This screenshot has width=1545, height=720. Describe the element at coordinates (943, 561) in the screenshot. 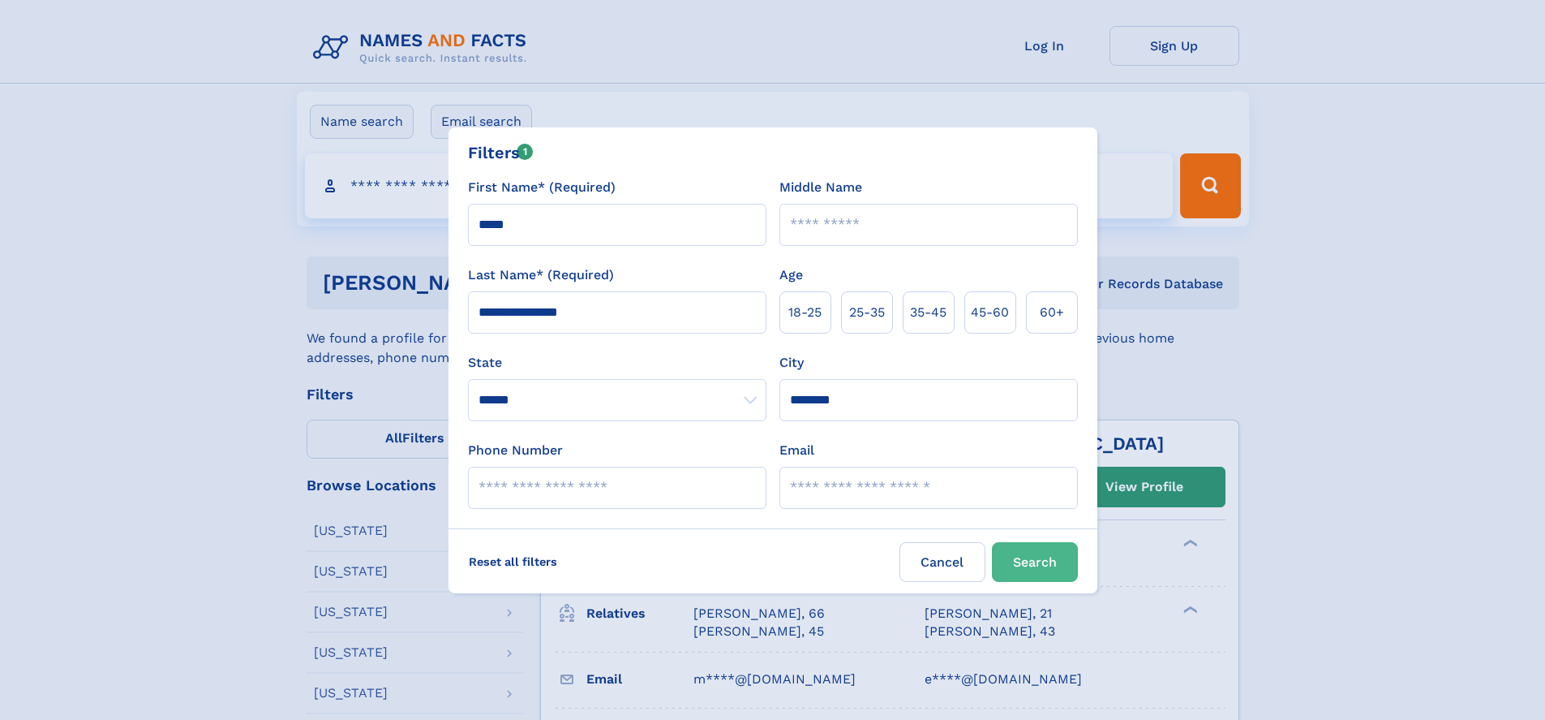

I see `label: Cancel` at that location.